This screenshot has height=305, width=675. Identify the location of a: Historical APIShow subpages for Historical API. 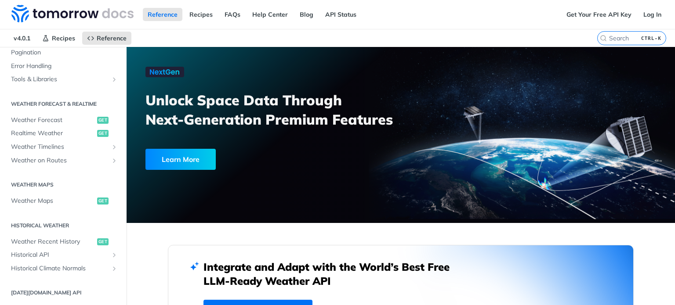
(63, 255).